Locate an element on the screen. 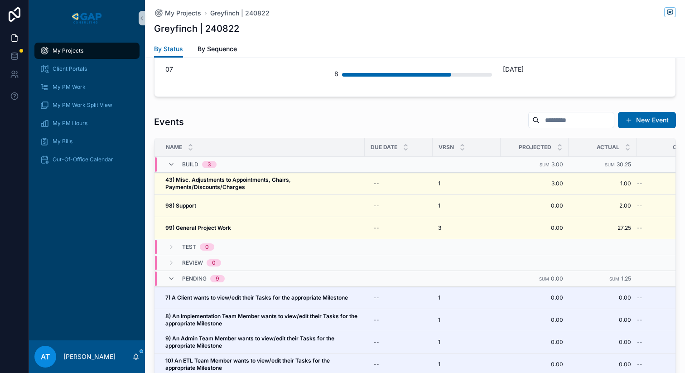 Image resolution: width=685 pixels, height=373 pixels. a: 10) An ETL Team Member wants to view/edit their Tasks for the appropriate Milestone is located at coordinates (262, 364).